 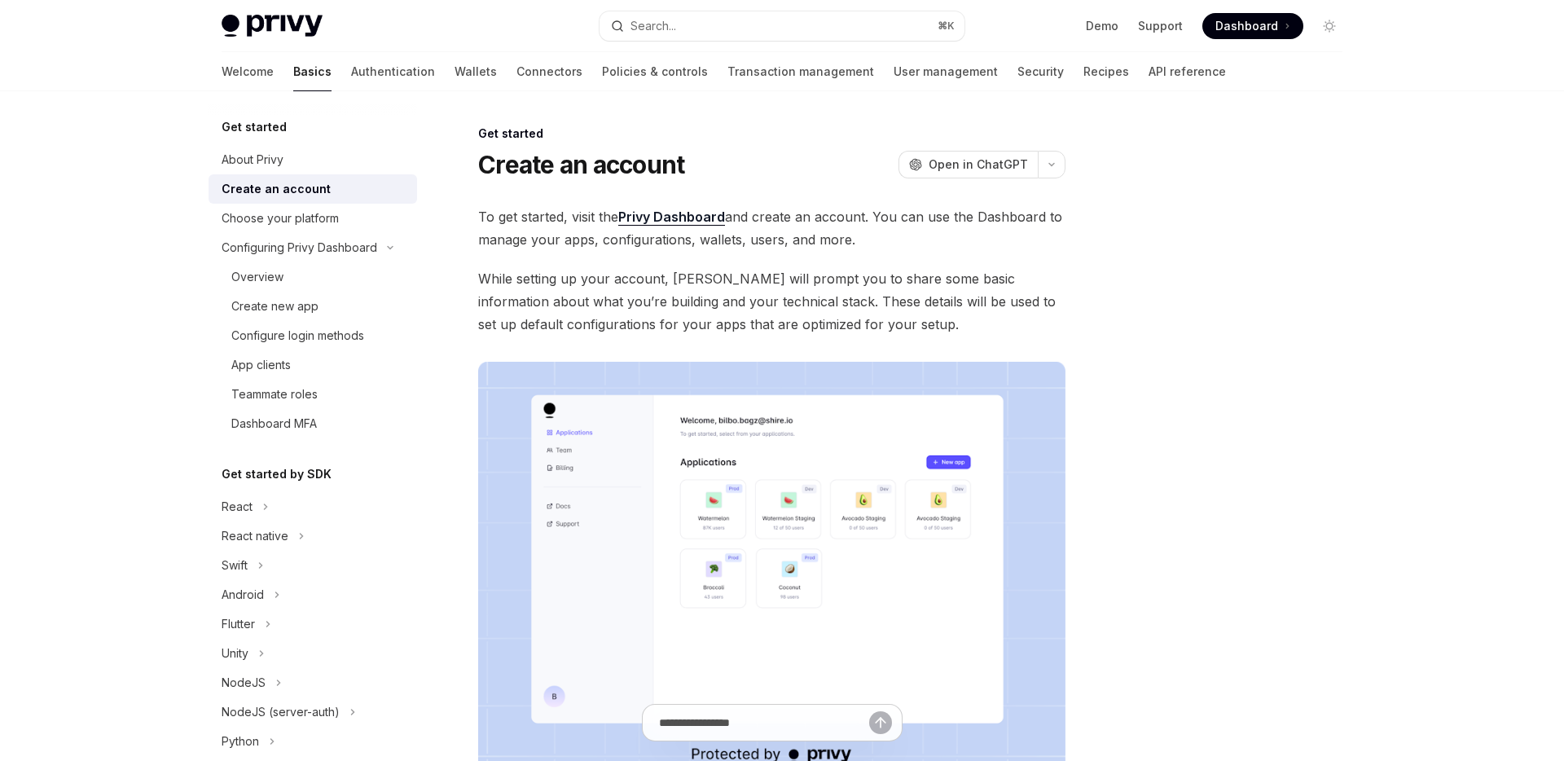 I want to click on a: Choose your platform, so click(x=313, y=218).